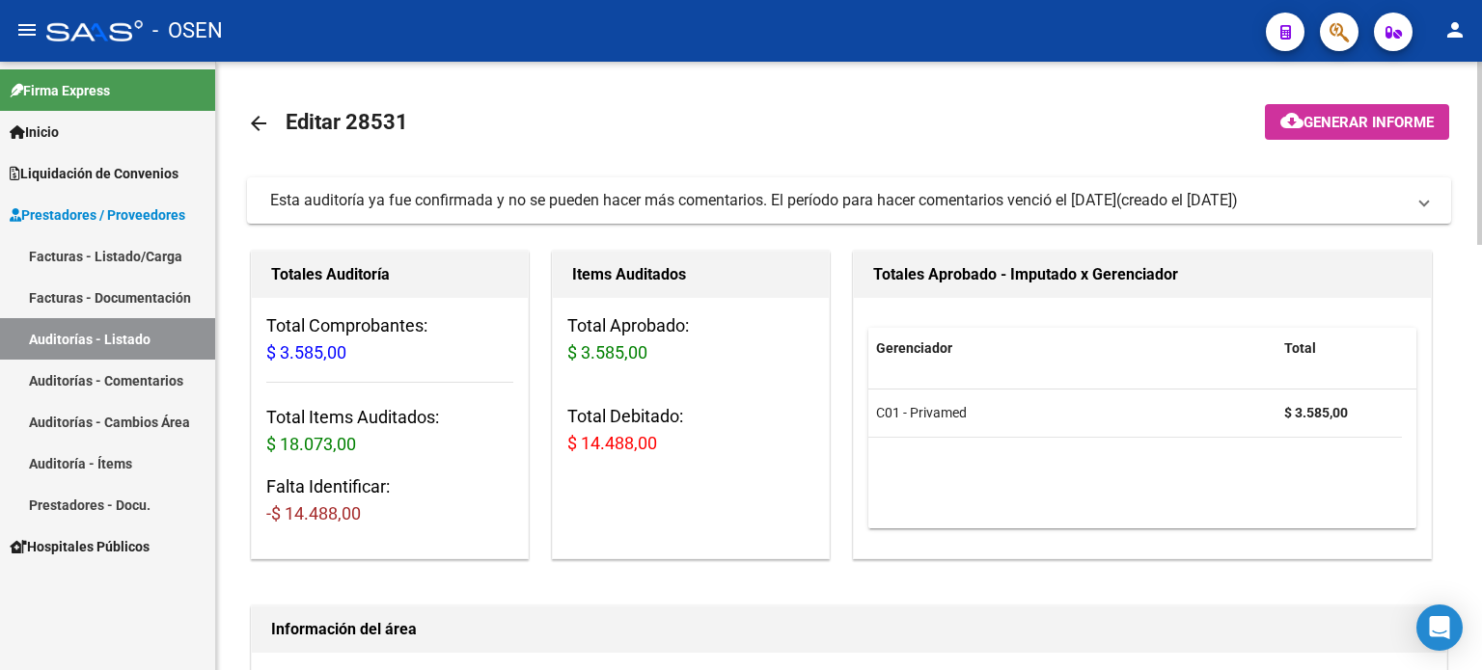 The height and width of the screenshot is (670, 1482). Describe the element at coordinates (311, 444) in the screenshot. I see `span: $ 18.073,00` at that location.